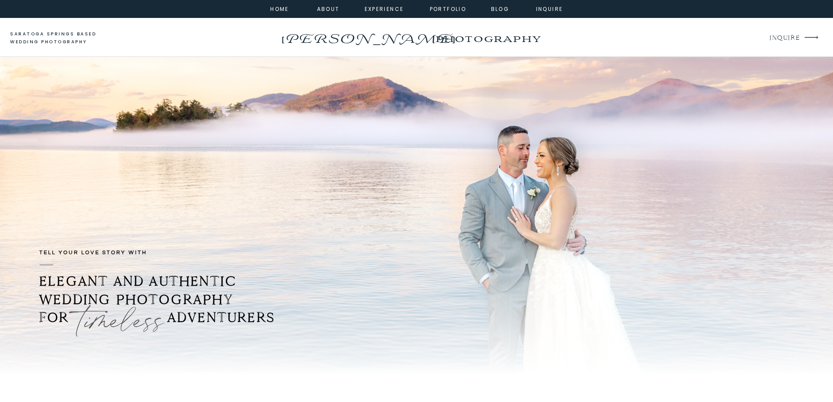 This screenshot has width=833, height=402. What do you see at coordinates (327, 8) in the screenshot?
I see `a: about` at bounding box center [327, 8].